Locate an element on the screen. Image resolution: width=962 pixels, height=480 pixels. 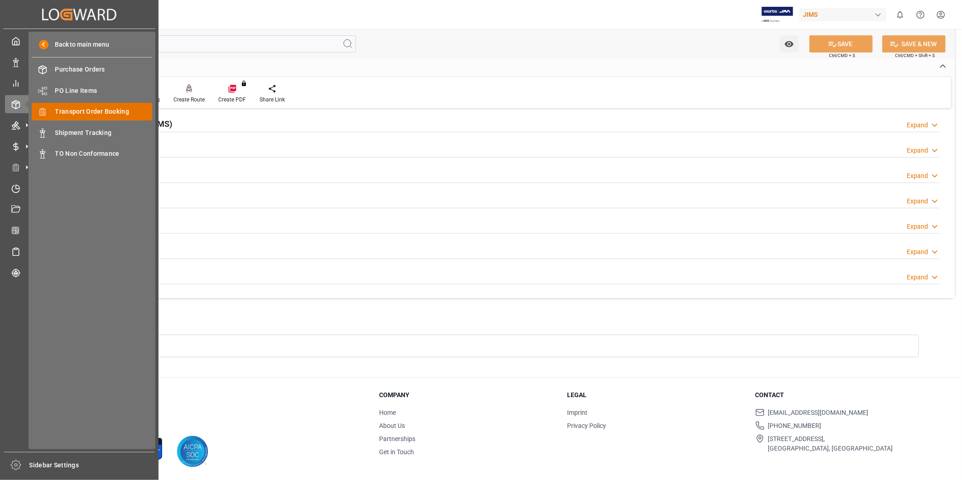
img: AICPA SOC is located at coordinates (192, 451).